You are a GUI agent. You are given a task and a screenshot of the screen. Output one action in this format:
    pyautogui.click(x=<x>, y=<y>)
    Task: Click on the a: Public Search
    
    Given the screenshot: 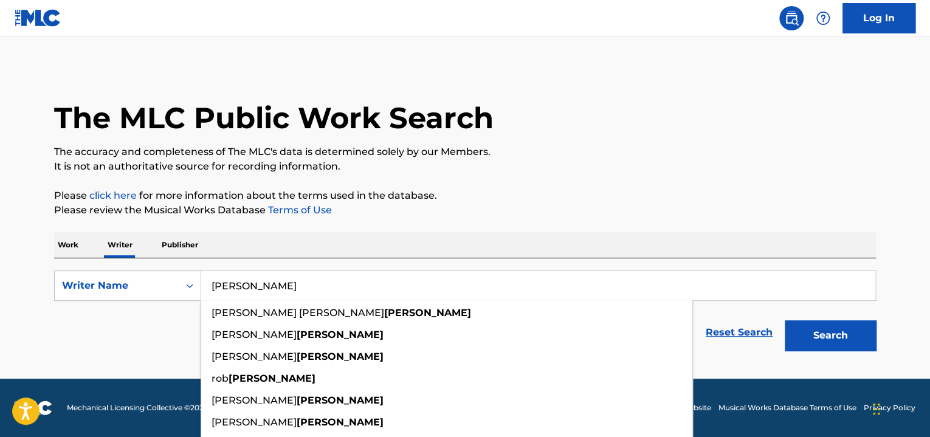 What is the action you would take?
    pyautogui.click(x=791, y=18)
    